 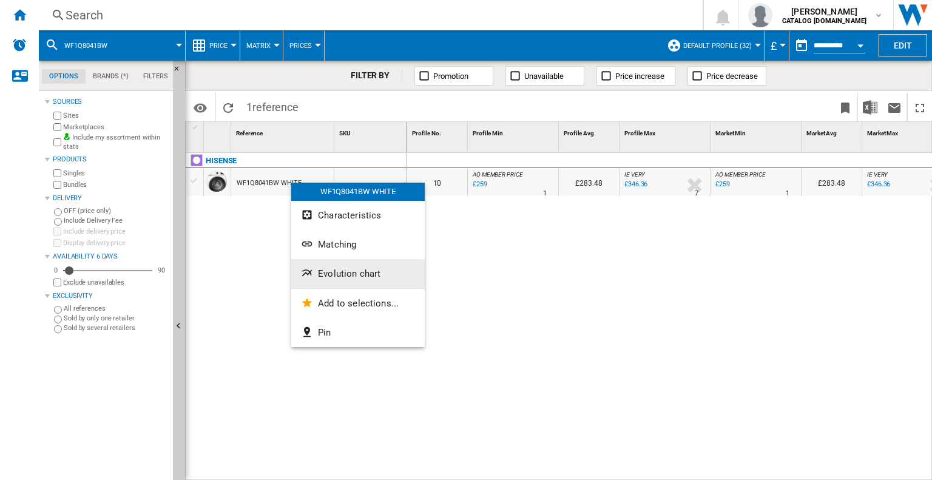 I want to click on div: WF1Q8041BW WHITE, so click(x=358, y=192).